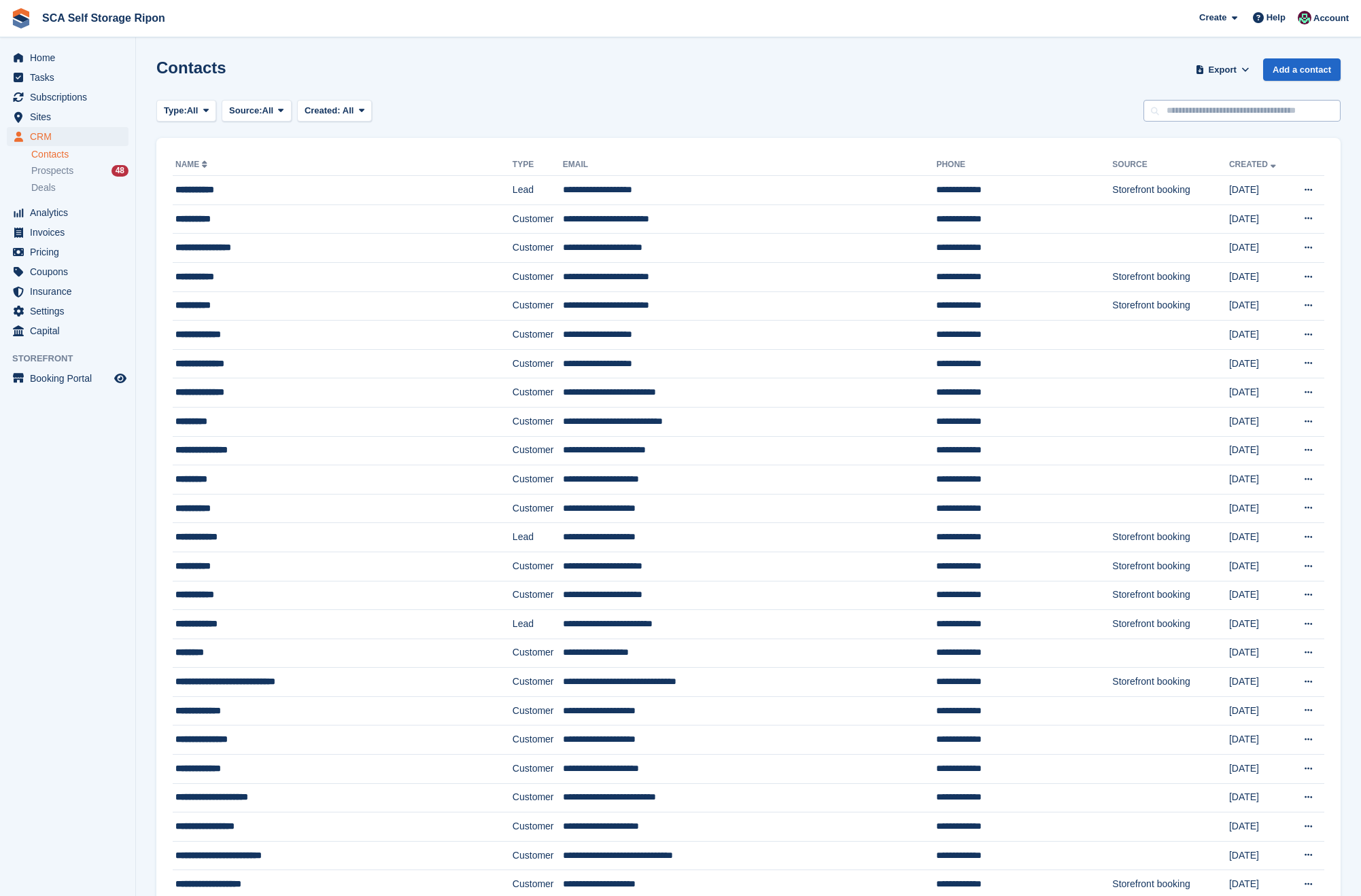 The image size is (1361, 896). What do you see at coordinates (71, 58) in the screenshot?
I see `span: Home` at bounding box center [71, 58].